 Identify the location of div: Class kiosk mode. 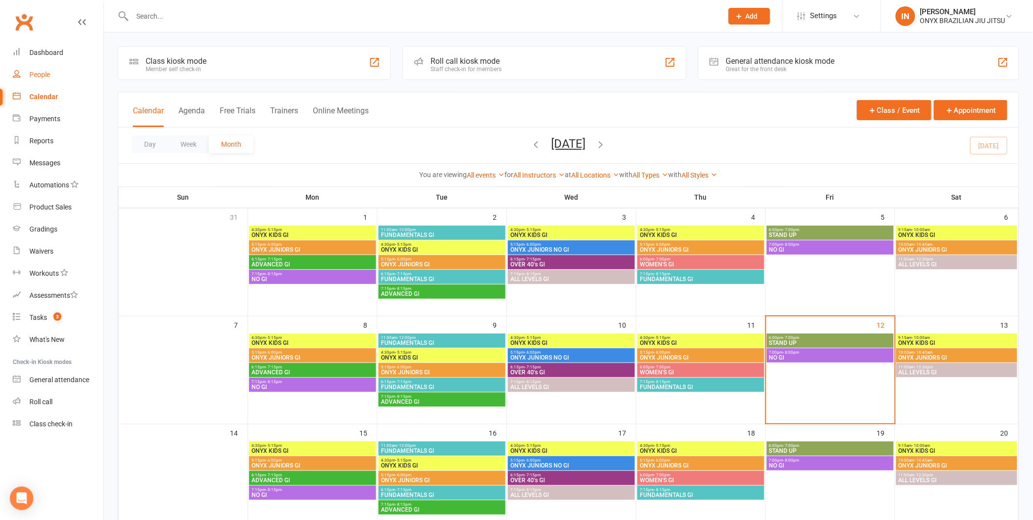
(176, 61).